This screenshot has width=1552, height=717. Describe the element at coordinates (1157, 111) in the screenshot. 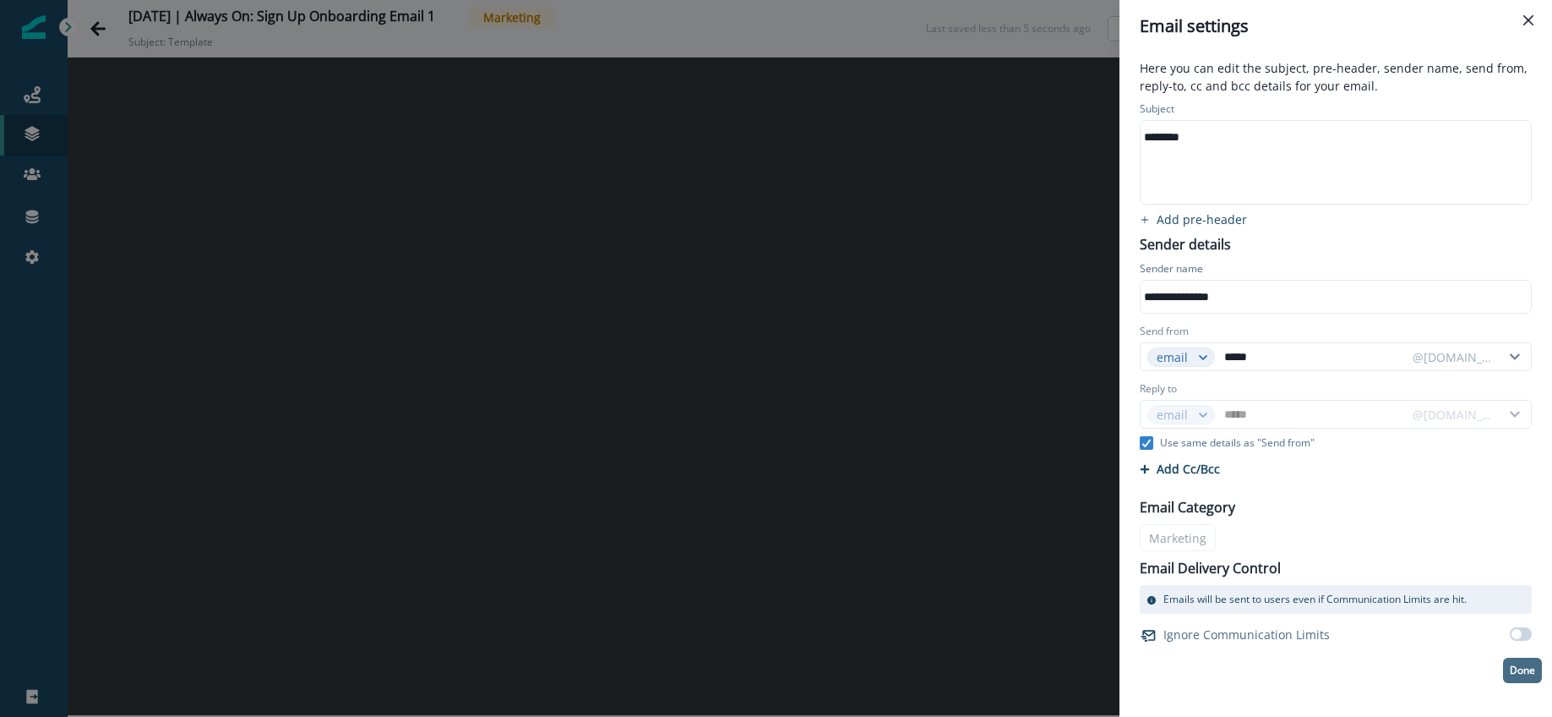

I see `p: Subject` at that location.